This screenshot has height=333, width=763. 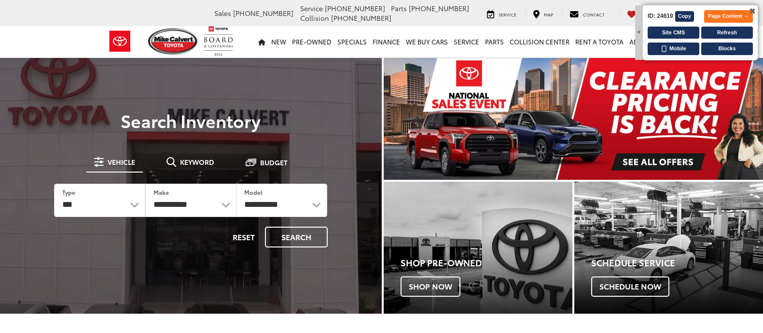 I want to click on span: Parts, so click(x=399, y=8).